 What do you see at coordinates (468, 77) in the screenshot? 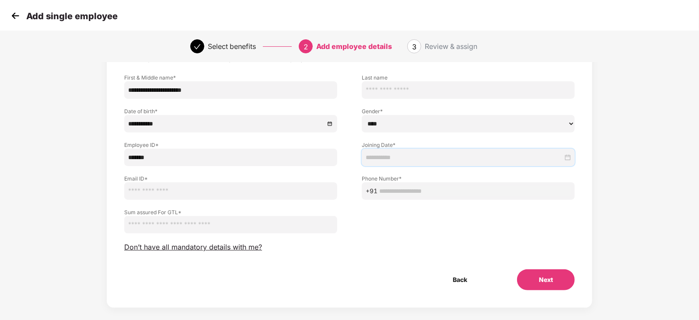
I see `label: Last name` at bounding box center [468, 77].